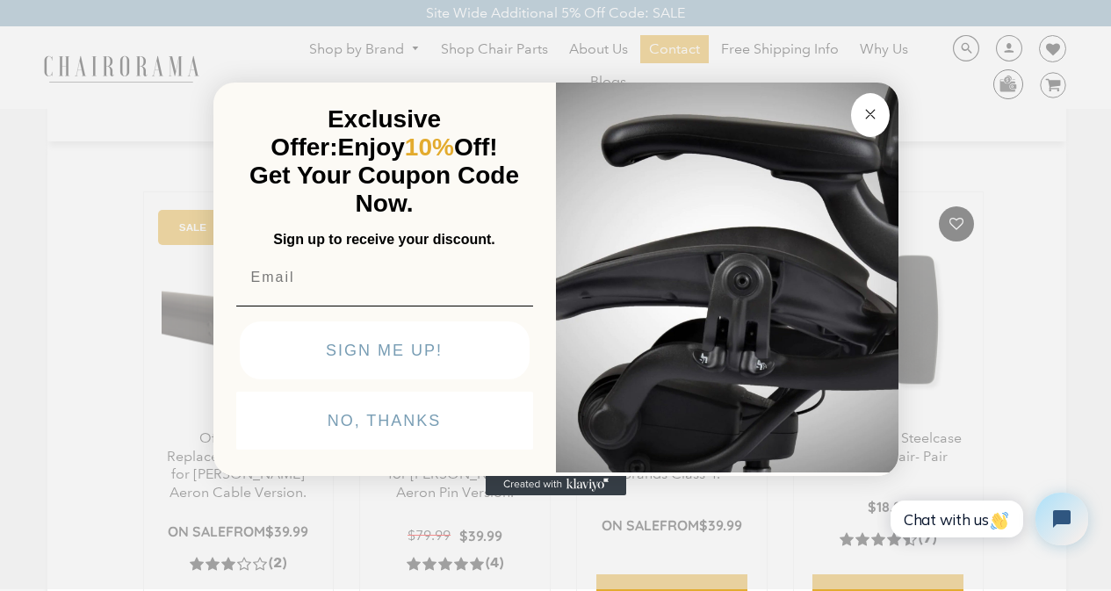 Image resolution: width=1111 pixels, height=591 pixels. What do you see at coordinates (385, 277) in the screenshot?
I see `input: Email` at bounding box center [385, 277].